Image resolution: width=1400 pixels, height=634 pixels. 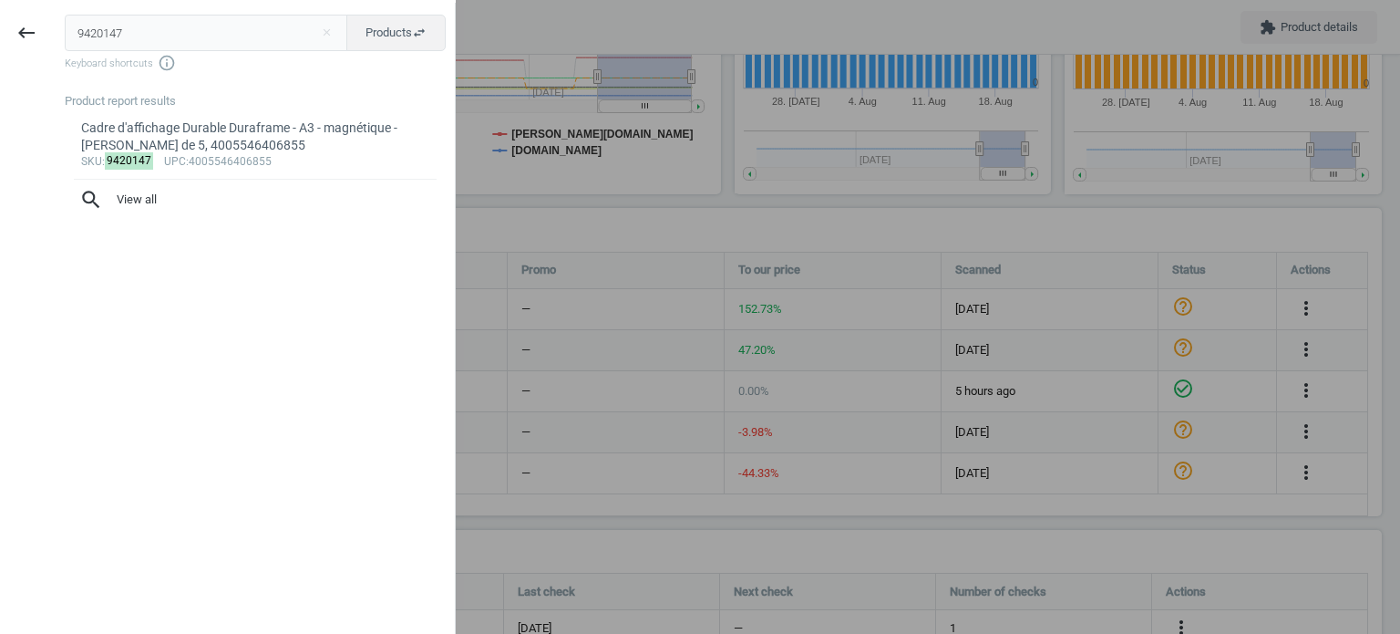 What do you see at coordinates (255, 63) in the screenshot?
I see `span: Keyboard shortcuts` at bounding box center [255, 63].